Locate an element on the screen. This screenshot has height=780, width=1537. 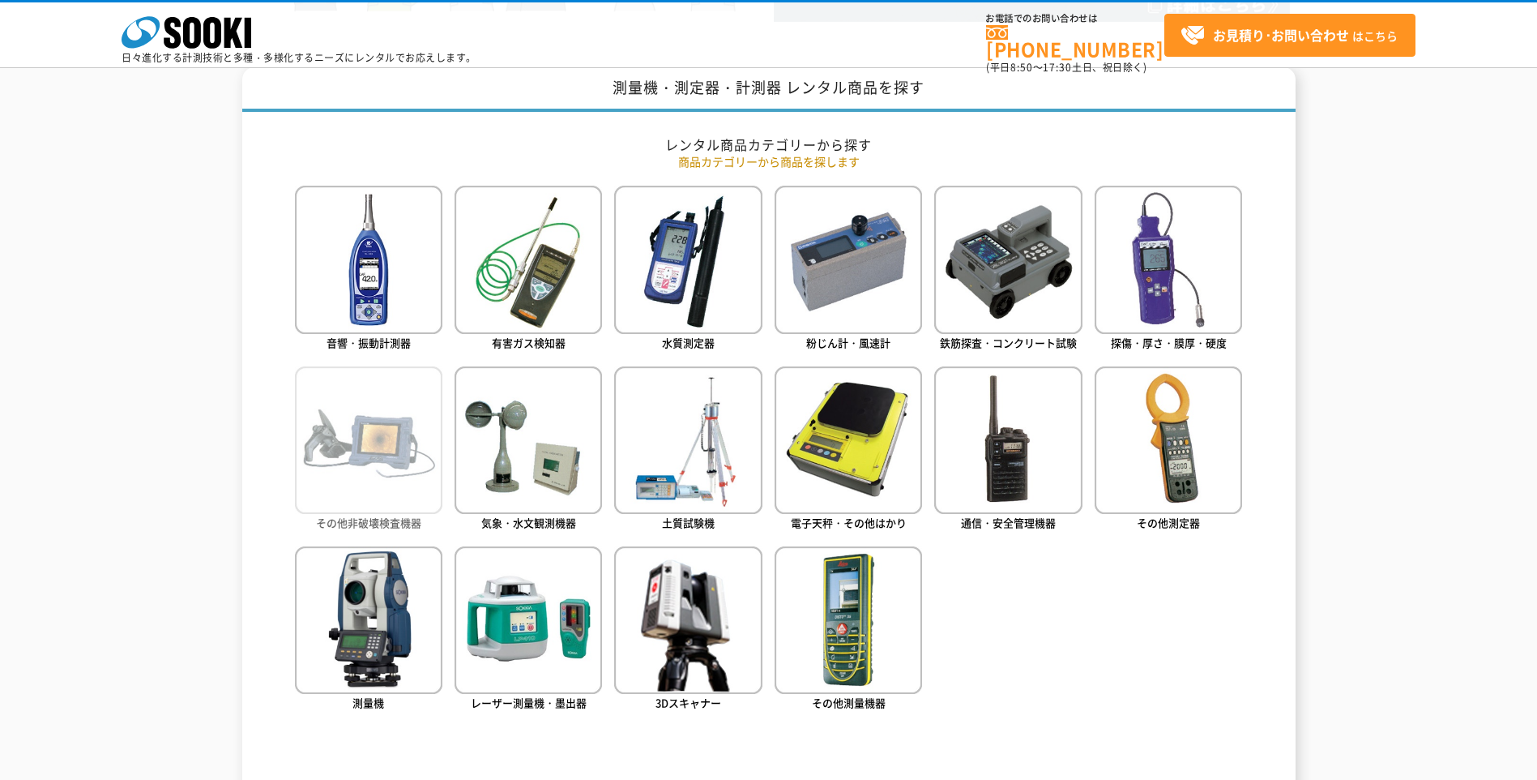
span: 探傷・厚さ・膜厚・硬度 is located at coordinates (1168, 342).